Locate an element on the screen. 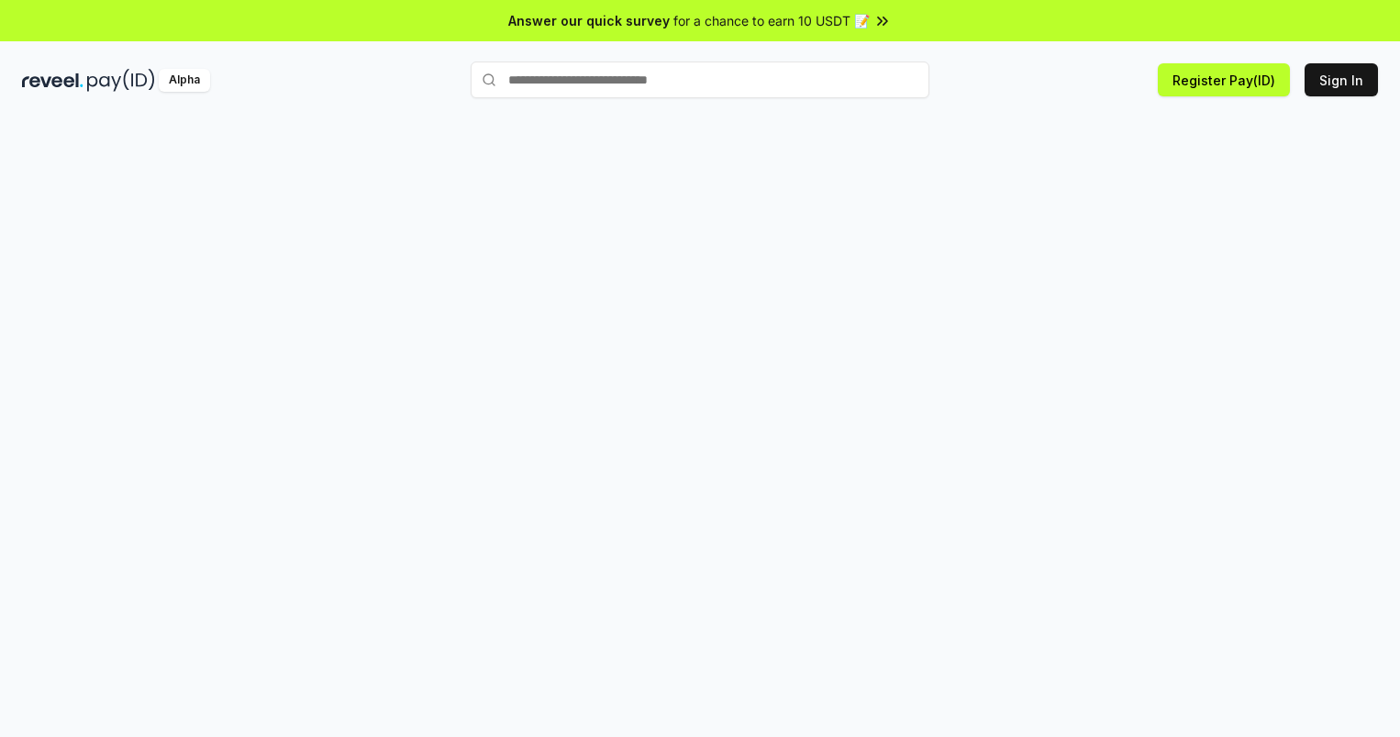 Image resolution: width=1400 pixels, height=737 pixels. img: reveel_dark is located at coordinates (52, 80).